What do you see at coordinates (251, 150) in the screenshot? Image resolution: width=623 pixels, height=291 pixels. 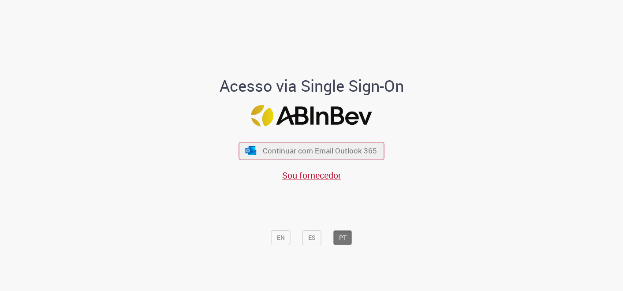 I see `img: ícone Azure/Microsoft 360` at bounding box center [251, 150].